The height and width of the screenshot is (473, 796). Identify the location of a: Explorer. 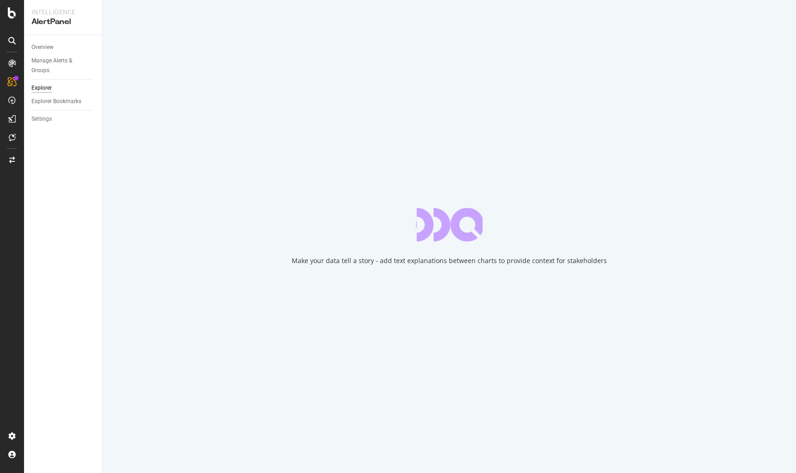
(63, 88).